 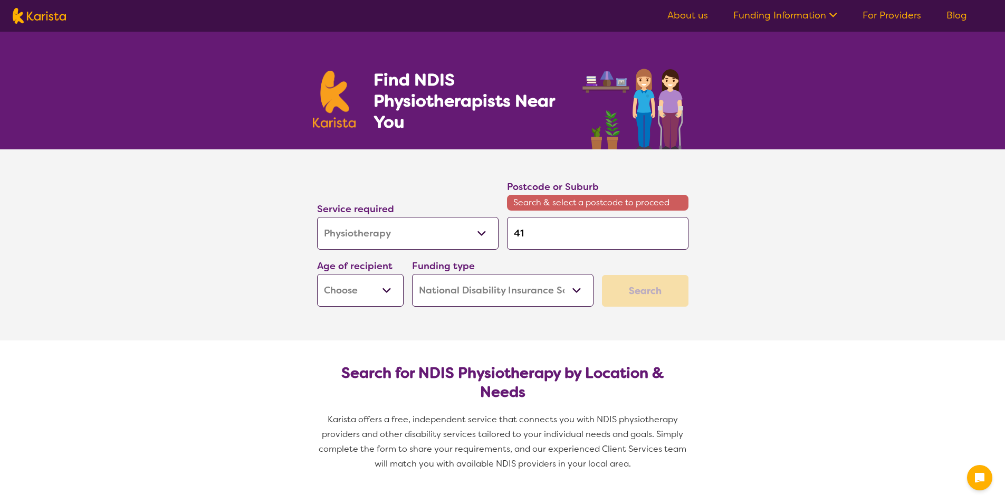 I want to click on label: Postcode or Suburb, so click(x=553, y=187).